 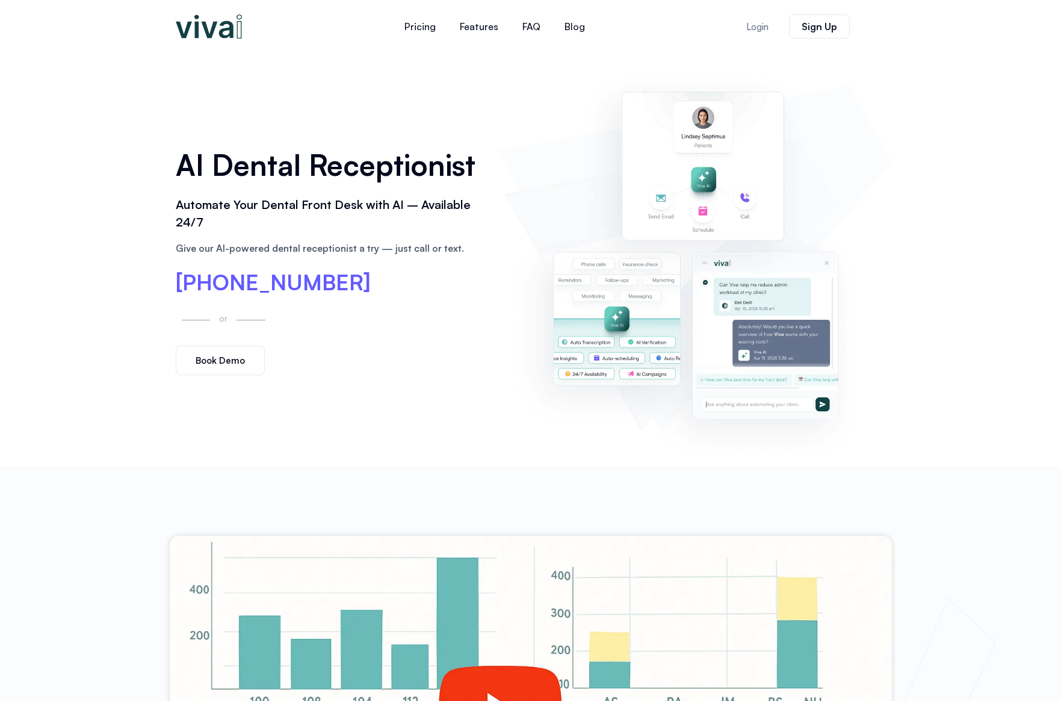 I want to click on p: Give our AI-powered dental receptionist a try — just call or text., so click(x=331, y=248).